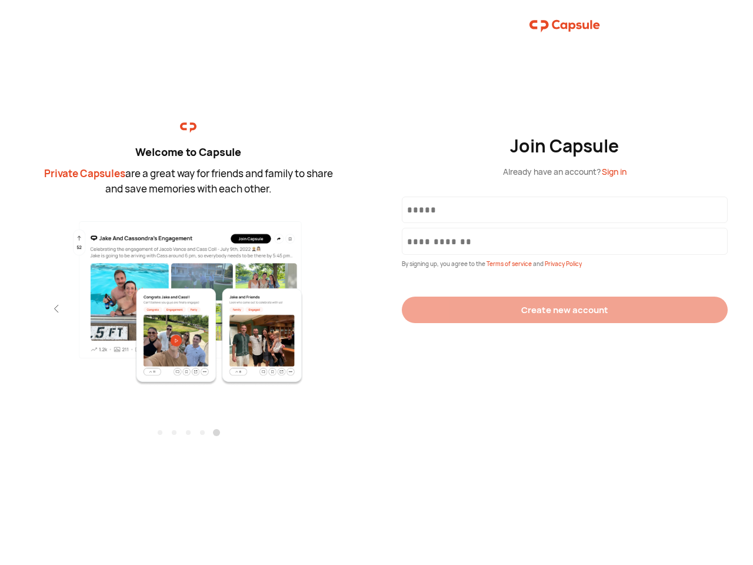 Image resolution: width=753 pixels, height=565 pixels. I want to click on span: Sign in, so click(614, 171).